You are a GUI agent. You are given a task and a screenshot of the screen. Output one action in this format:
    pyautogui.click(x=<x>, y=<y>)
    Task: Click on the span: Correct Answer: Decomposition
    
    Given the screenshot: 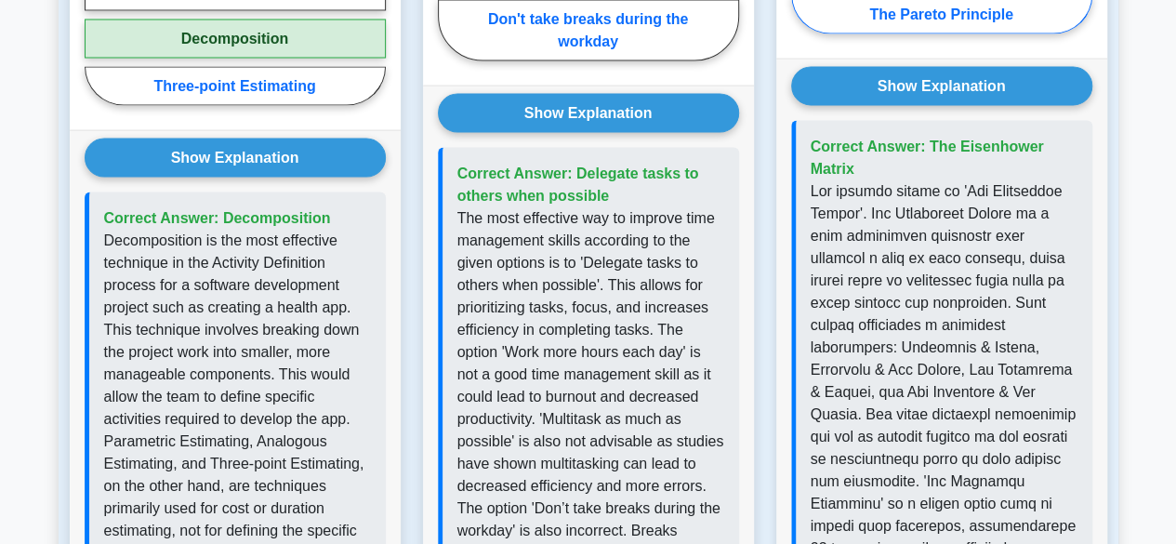 What is the action you would take?
    pyautogui.click(x=218, y=217)
    